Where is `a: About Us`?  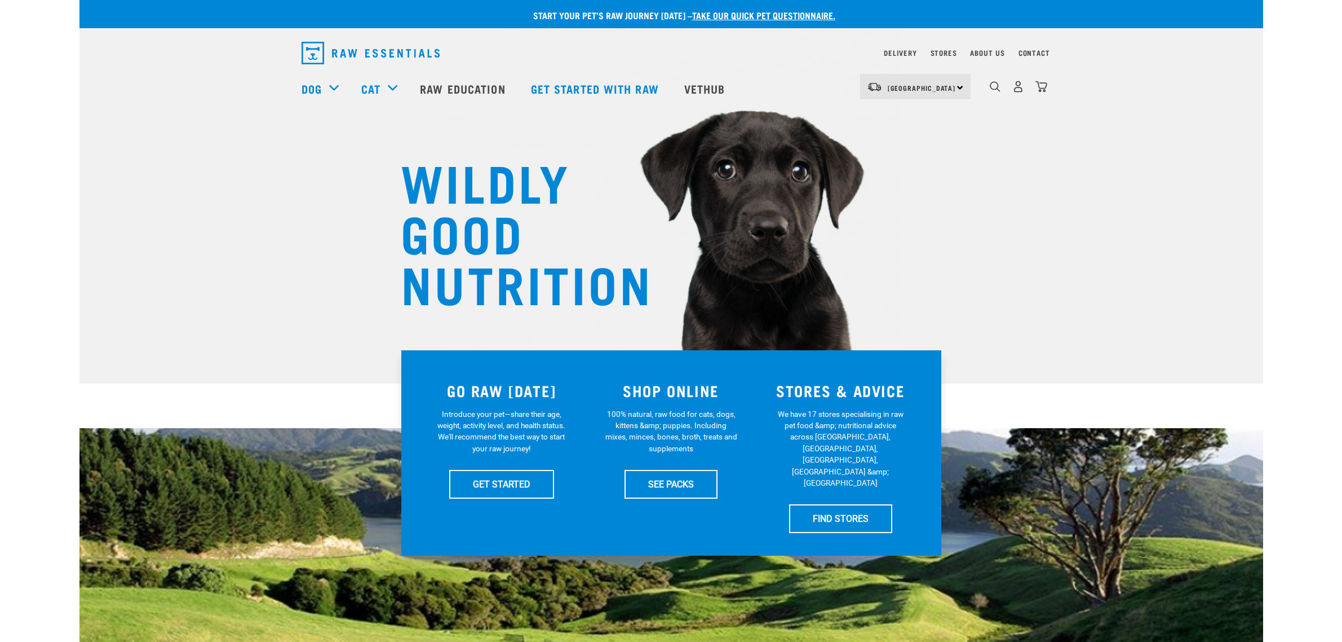
a: About Us is located at coordinates (987, 52).